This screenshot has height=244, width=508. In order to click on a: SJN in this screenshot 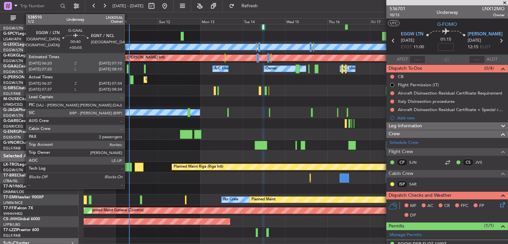, I will do `click(417, 163)`.